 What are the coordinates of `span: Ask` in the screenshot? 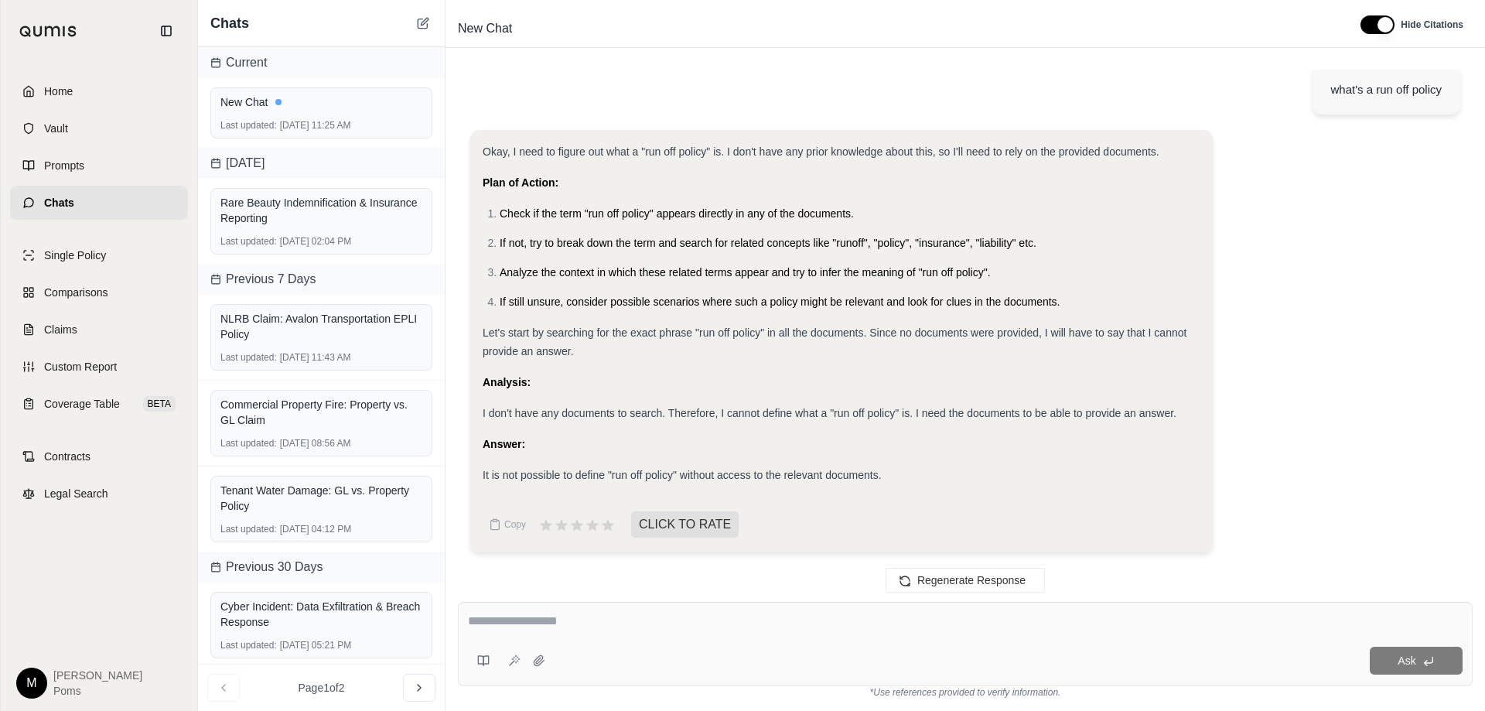 It's located at (1406, 661).